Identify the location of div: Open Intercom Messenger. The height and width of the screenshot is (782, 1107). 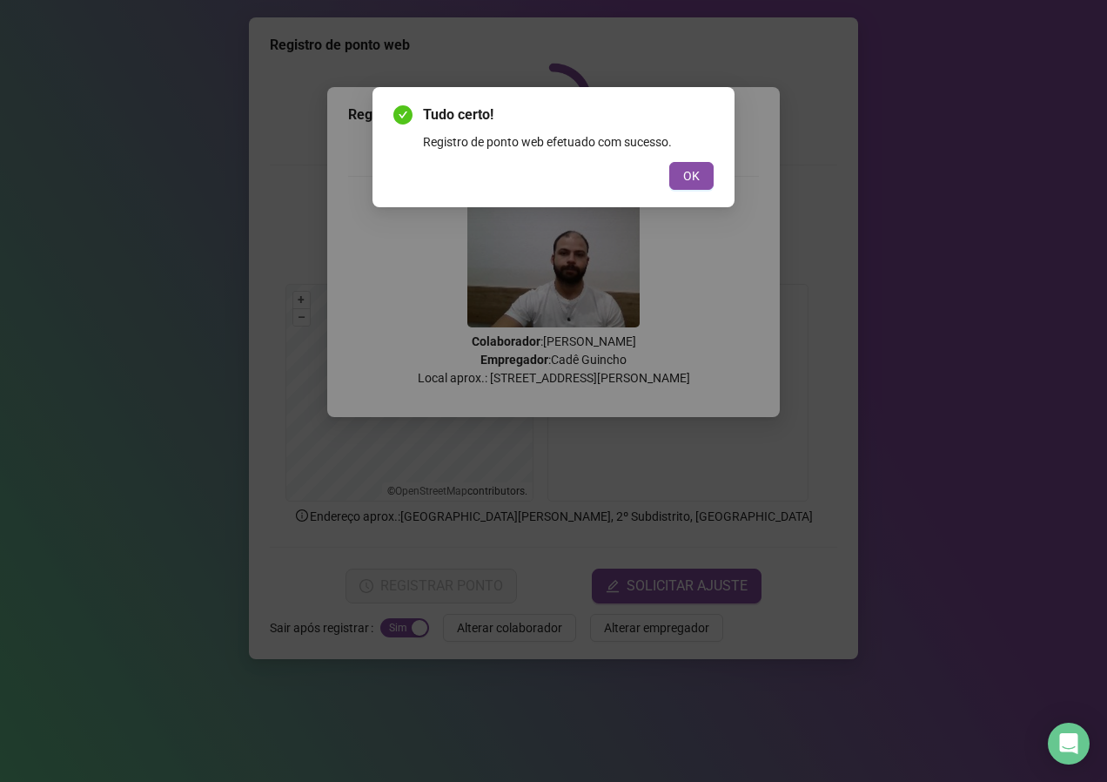
(1069, 744).